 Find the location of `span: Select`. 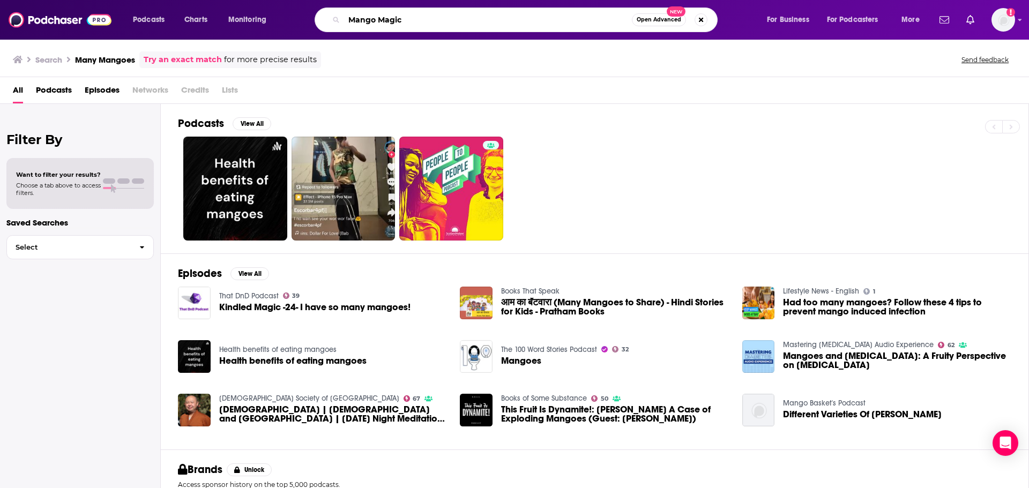

span: Select is located at coordinates (69, 247).